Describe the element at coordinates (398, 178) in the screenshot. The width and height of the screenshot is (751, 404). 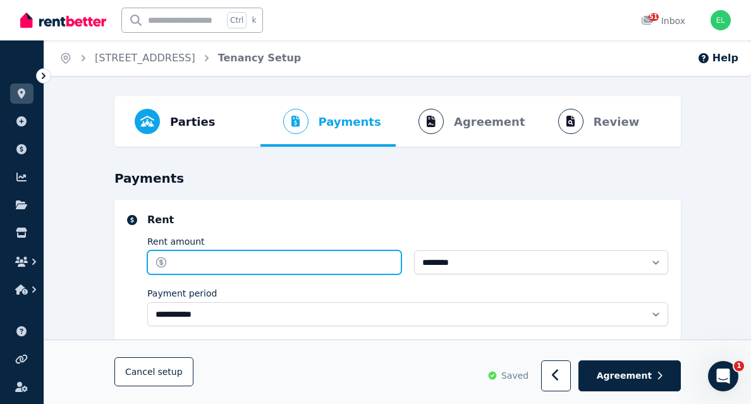
I see `h3: Payments` at that location.